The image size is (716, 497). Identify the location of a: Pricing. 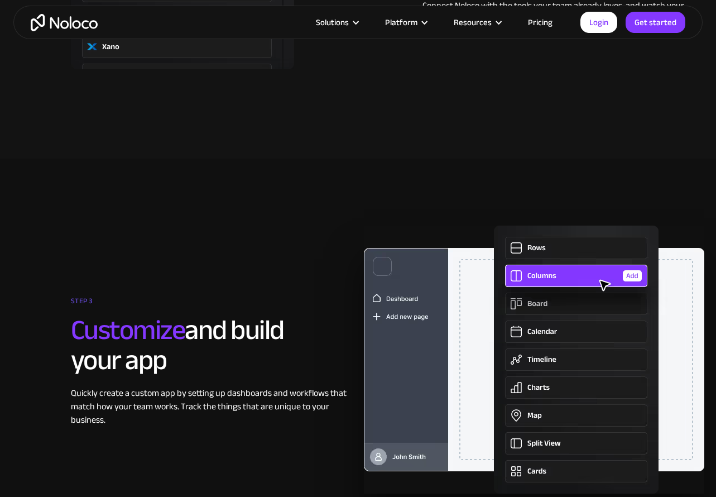
(540, 22).